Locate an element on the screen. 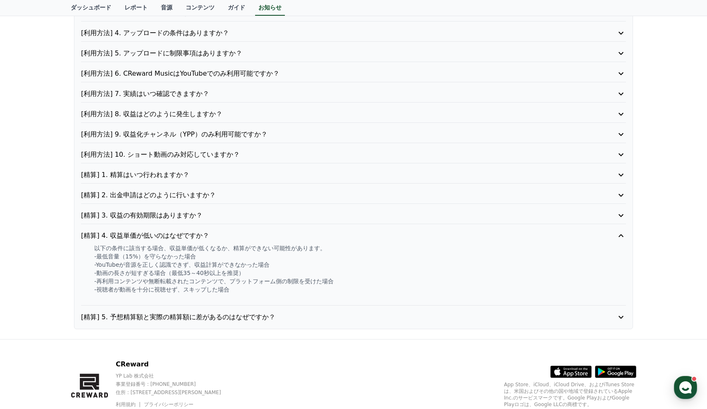 The image size is (707, 409). p: 以下の条件に該当する場合、収益単価が低くなるか、精算ができない可能性があります。 is located at coordinates (360, 248).